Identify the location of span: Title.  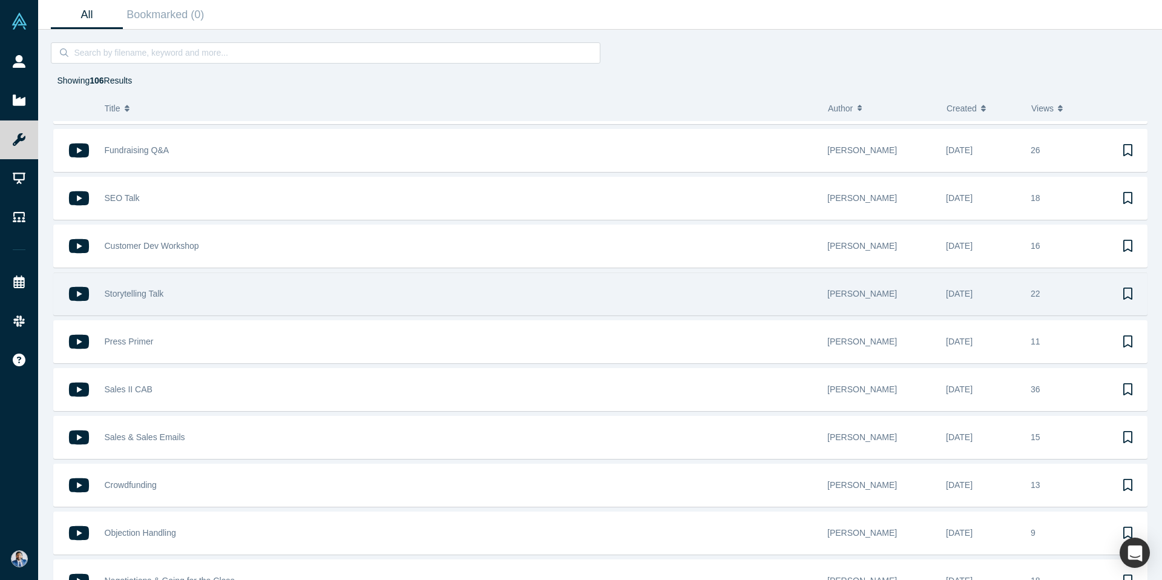
(113, 108).